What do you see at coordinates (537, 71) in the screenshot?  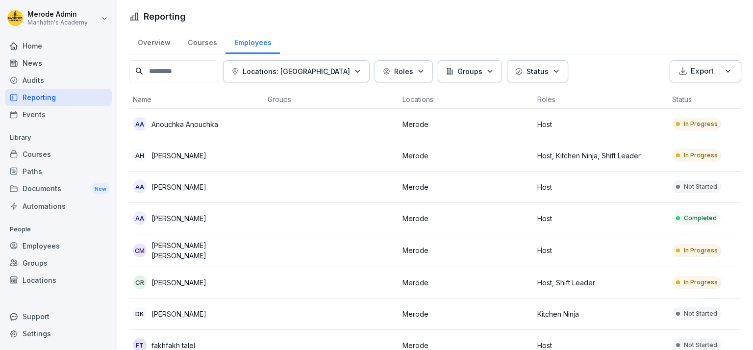 I see `p: Status` at bounding box center [537, 71].